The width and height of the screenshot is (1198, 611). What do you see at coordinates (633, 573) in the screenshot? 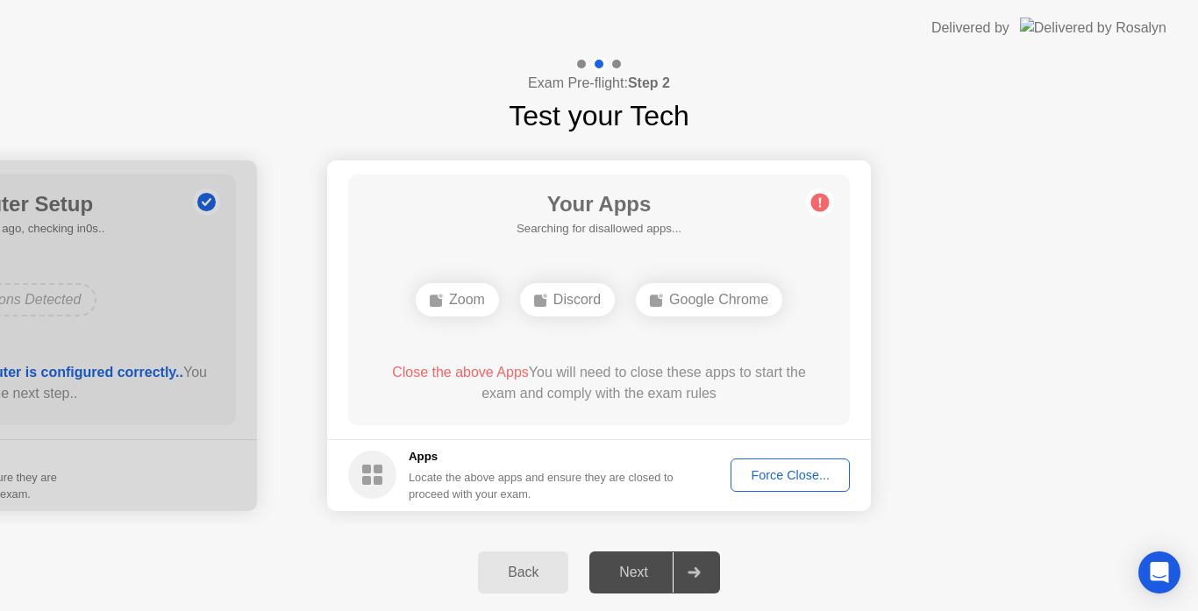
I see `div: Next` at bounding box center [633, 573].